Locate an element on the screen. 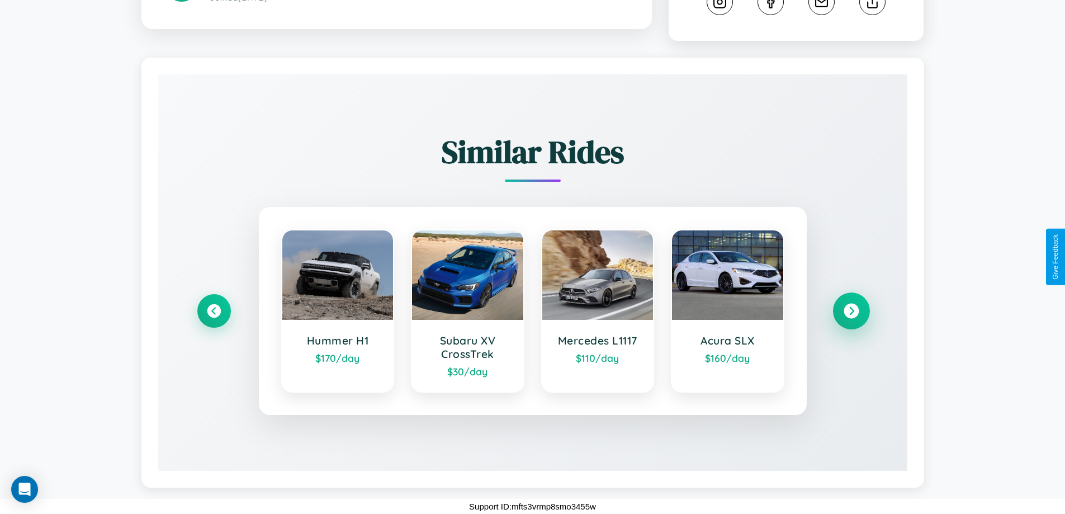  a: Subaru XV CrossTrek$30/day is located at coordinates (467, 311).